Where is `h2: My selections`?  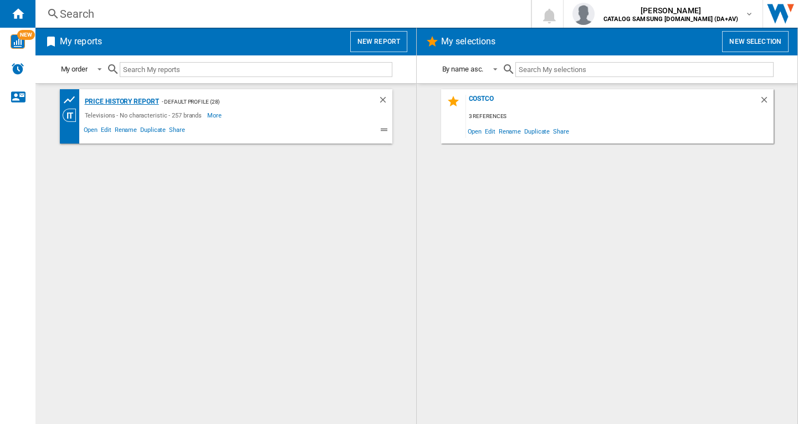 h2: My selections is located at coordinates (469, 42).